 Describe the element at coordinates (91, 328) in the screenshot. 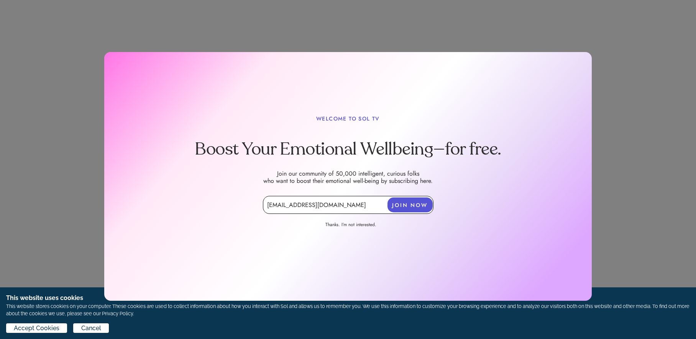

I see `button: Cancel` at that location.